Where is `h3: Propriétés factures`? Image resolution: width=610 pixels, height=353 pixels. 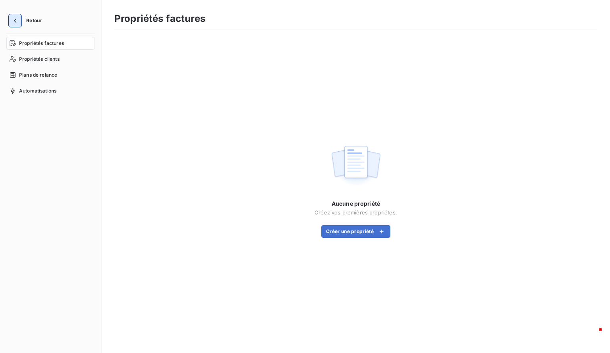
h3: Propriétés factures is located at coordinates (160, 19).